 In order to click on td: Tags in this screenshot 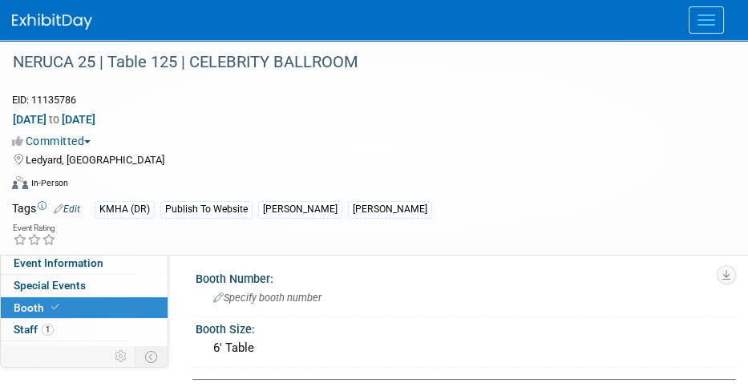, I will do `click(46, 209)`.